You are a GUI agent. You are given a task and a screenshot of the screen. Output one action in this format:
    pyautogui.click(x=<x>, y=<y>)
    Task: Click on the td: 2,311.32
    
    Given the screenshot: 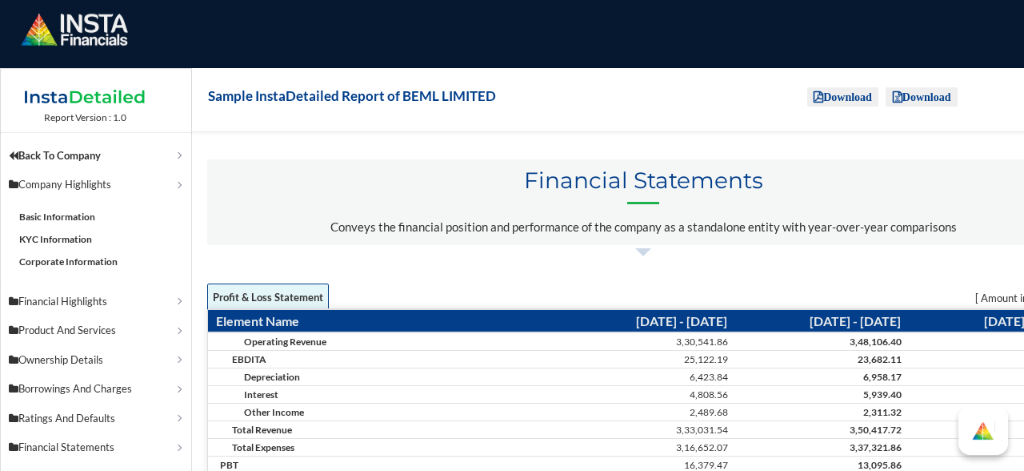 What is the action you would take?
    pyautogui.click(x=818, y=412)
    